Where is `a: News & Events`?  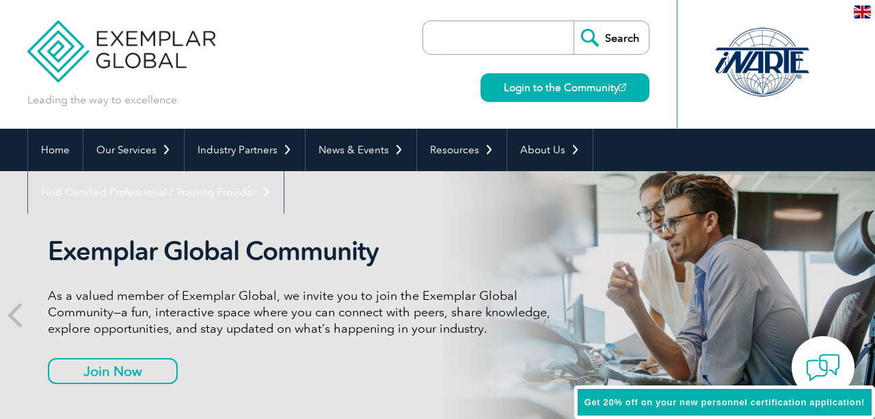
a: News & Events is located at coordinates (361, 150).